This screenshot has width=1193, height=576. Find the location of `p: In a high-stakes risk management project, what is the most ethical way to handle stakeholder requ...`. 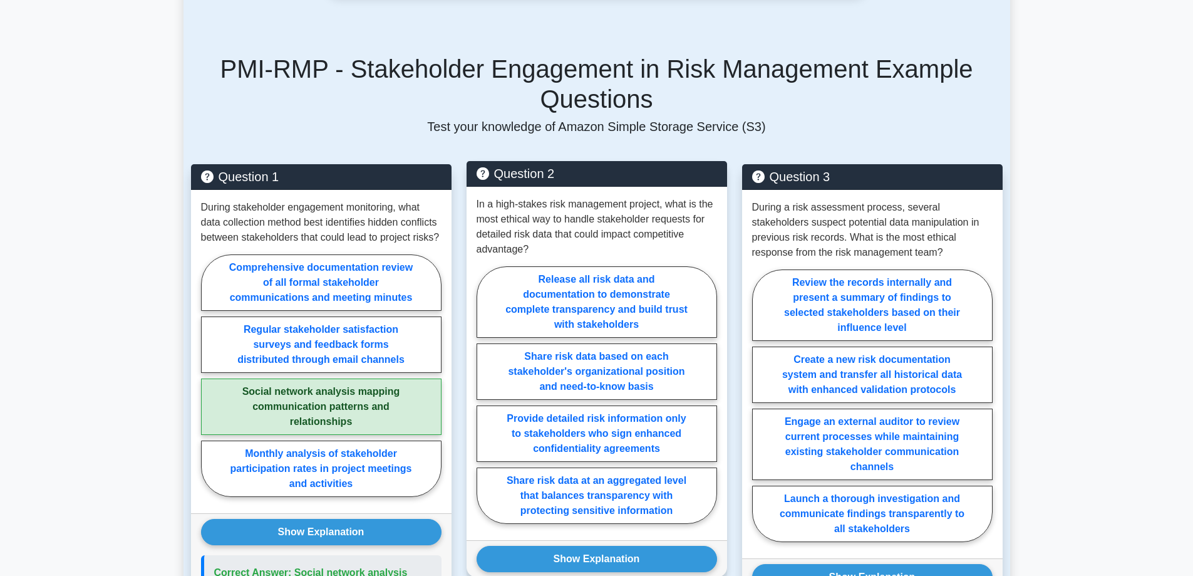

p: In a high-stakes risk management project, what is the most ethical way to handle stakeholder requ... is located at coordinates (597, 227).